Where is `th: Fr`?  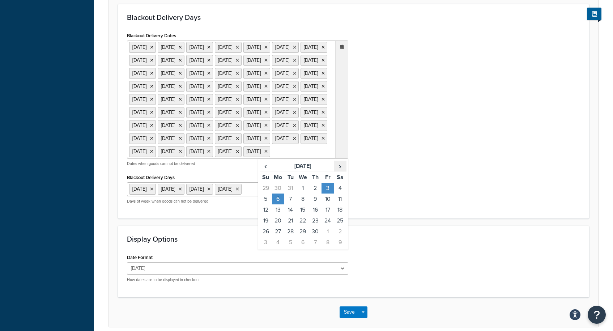
th: Fr is located at coordinates (327, 177).